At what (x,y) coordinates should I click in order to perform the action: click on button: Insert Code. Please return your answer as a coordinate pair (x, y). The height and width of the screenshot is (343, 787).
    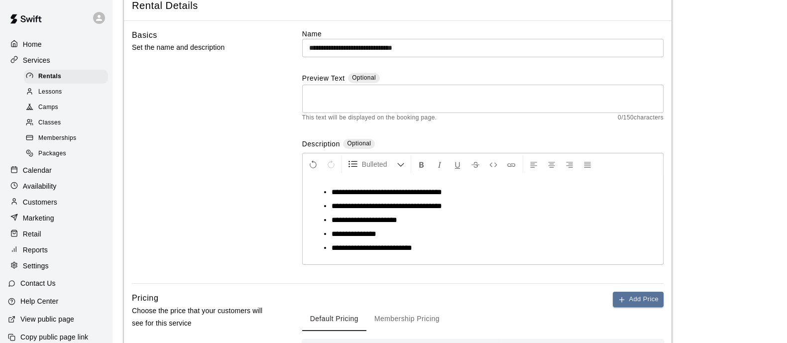
    Looking at the image, I should click on (493, 164).